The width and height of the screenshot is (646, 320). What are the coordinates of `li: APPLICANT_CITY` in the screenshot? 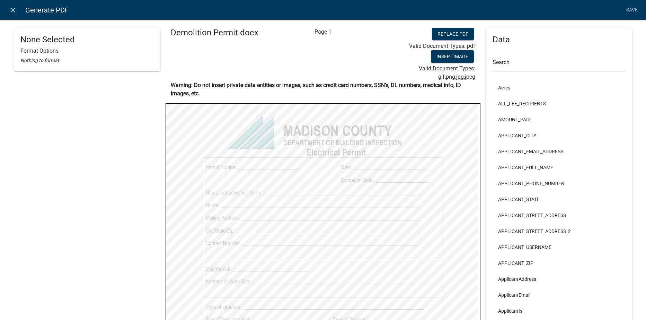 It's located at (559, 136).